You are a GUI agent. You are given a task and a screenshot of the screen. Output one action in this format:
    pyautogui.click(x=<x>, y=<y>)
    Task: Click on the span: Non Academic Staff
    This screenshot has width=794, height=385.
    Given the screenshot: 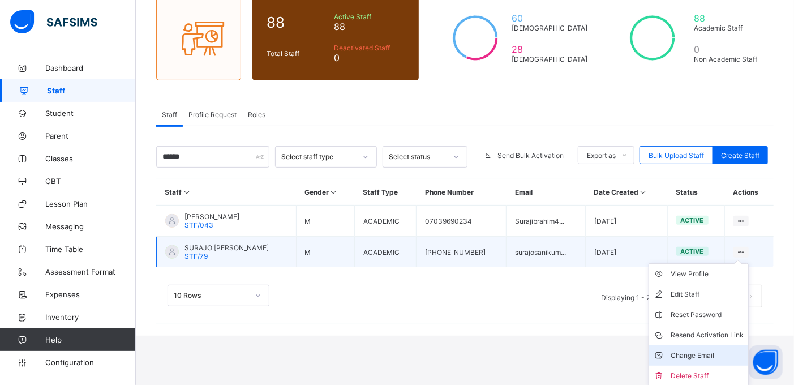 What is the action you would take?
    pyautogui.click(x=727, y=59)
    